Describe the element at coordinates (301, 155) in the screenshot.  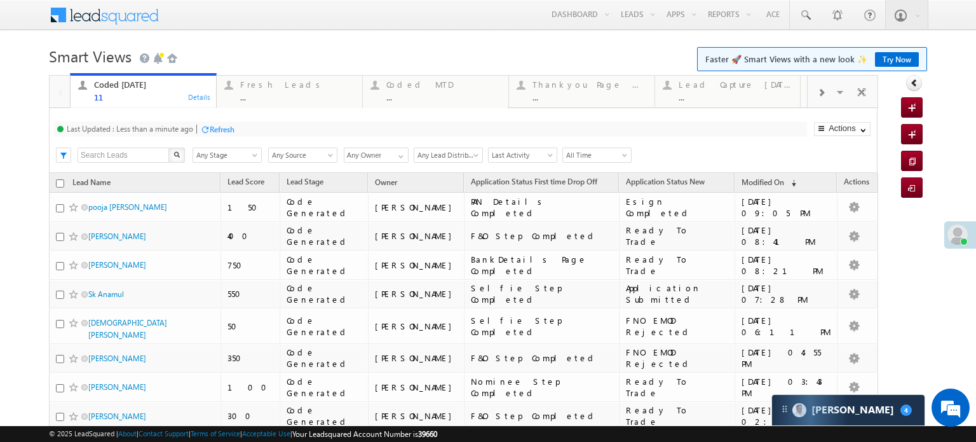
I see `span: Any Source` at that location.